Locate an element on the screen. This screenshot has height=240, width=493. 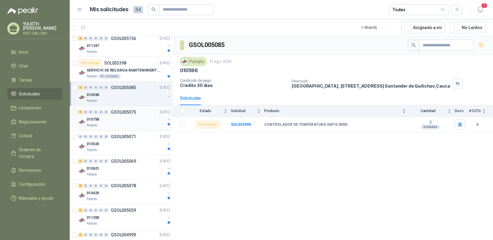
a: SOL052990 is located at coordinates (241, 124).